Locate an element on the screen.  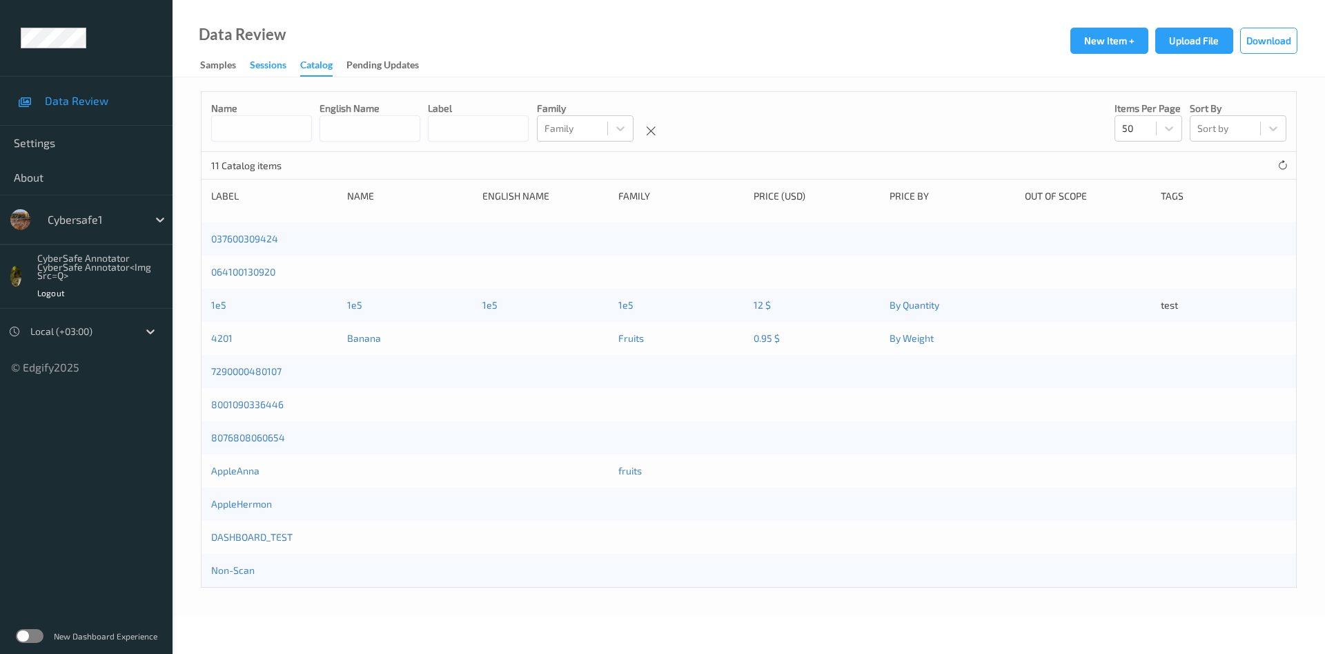
div: Price By is located at coordinates (952, 196).